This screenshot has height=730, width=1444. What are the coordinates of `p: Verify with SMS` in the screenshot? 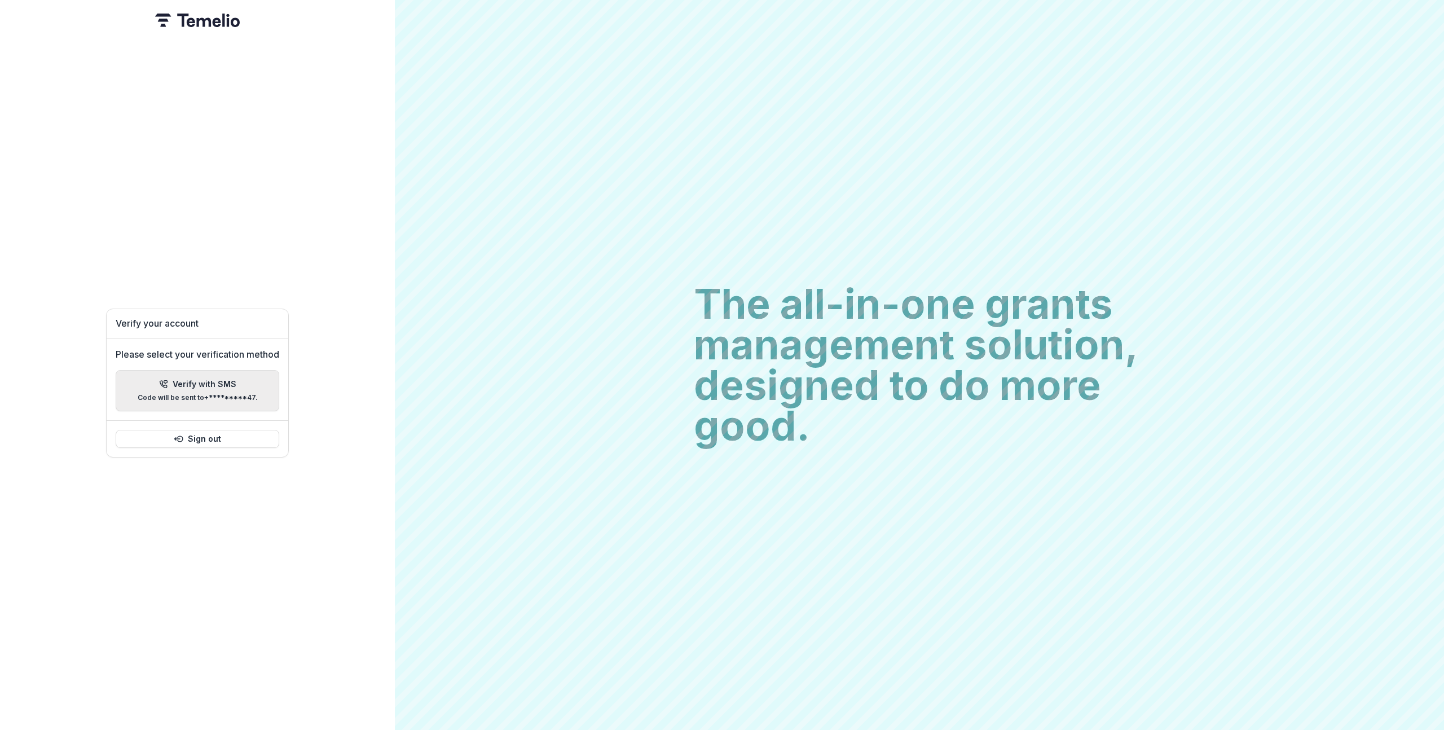 It's located at (204, 384).